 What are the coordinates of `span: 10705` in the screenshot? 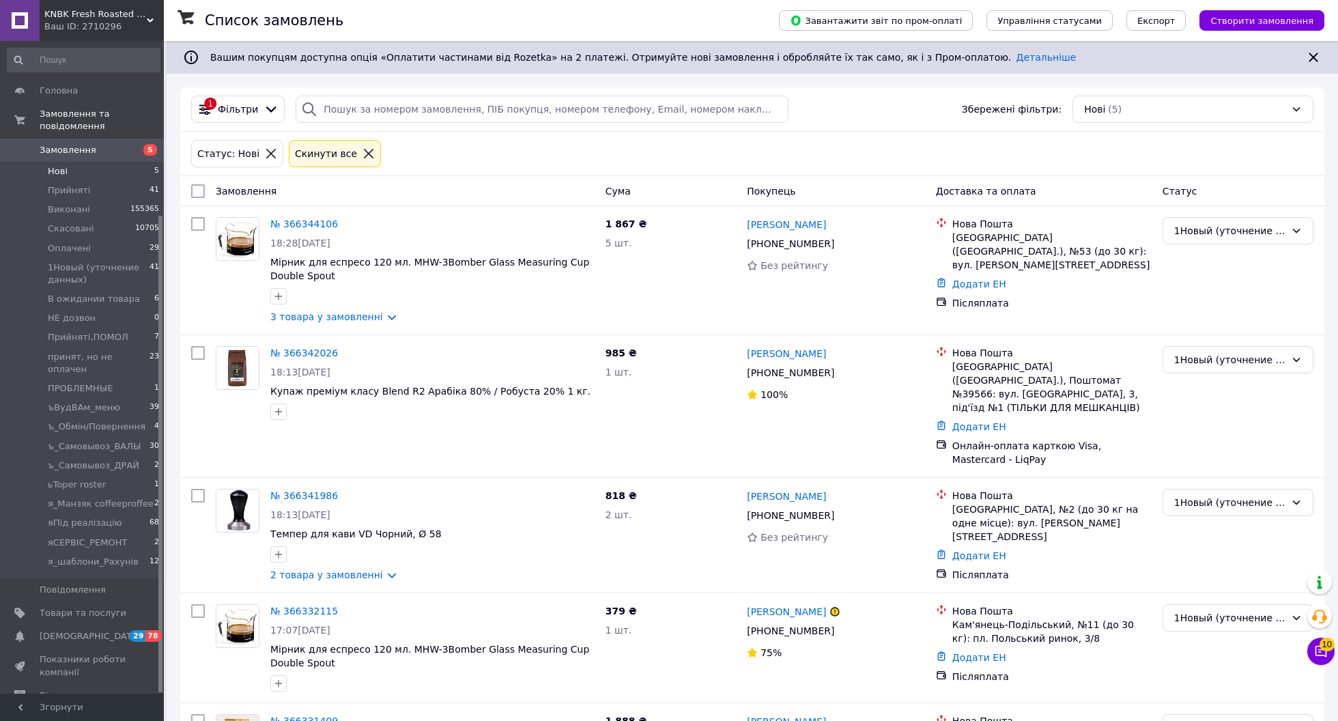 It's located at (147, 229).